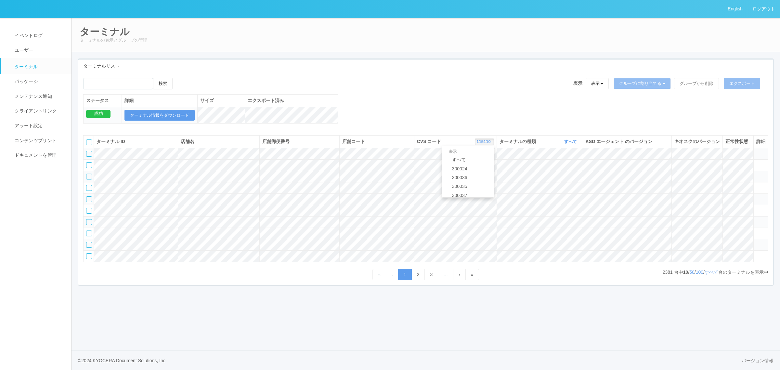 Image resolution: width=780 pixels, height=370 pixels. Describe the element at coordinates (163, 83) in the screenshot. I see `button: 検索` at that location.